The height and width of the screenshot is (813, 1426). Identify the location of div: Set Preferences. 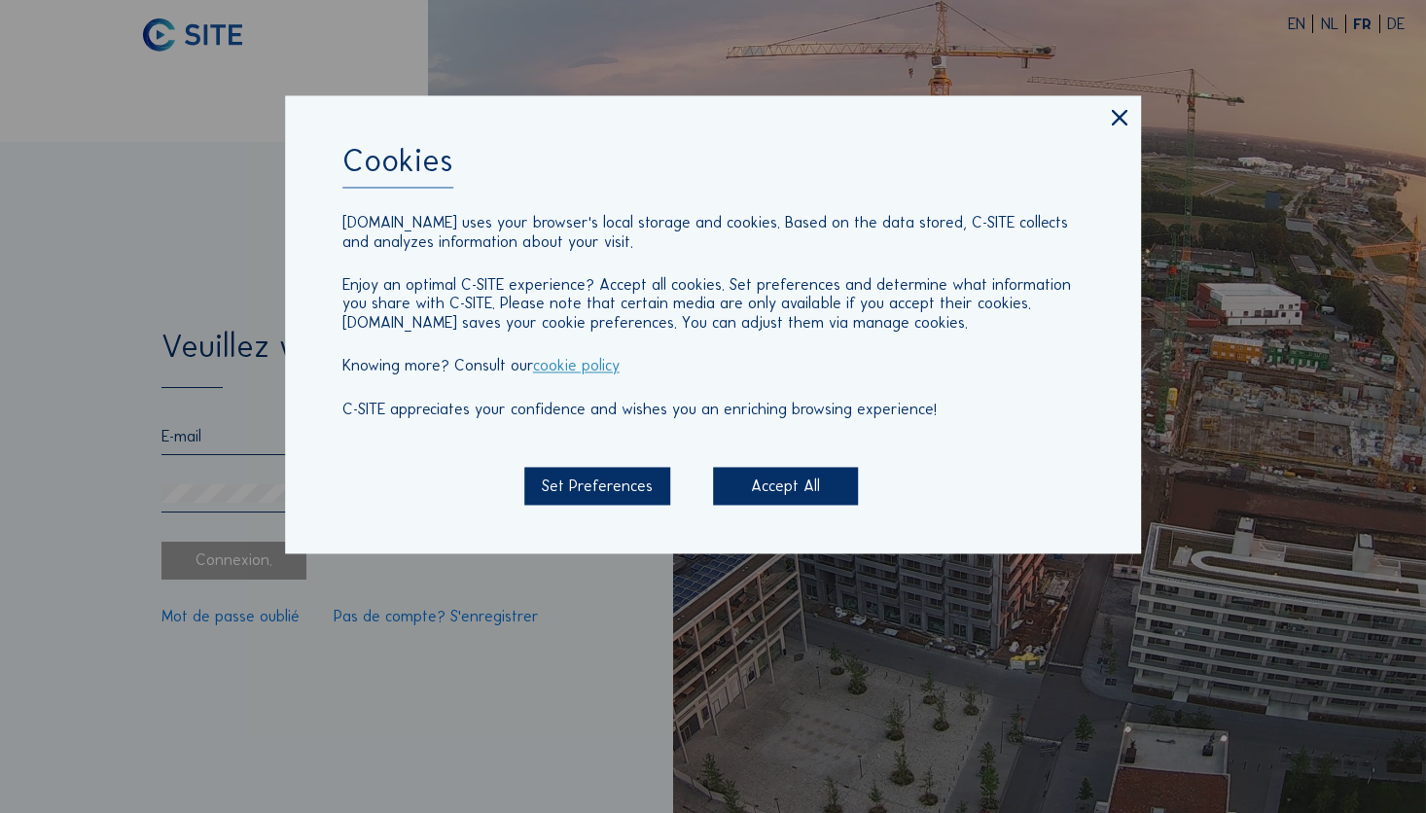
(598, 485).